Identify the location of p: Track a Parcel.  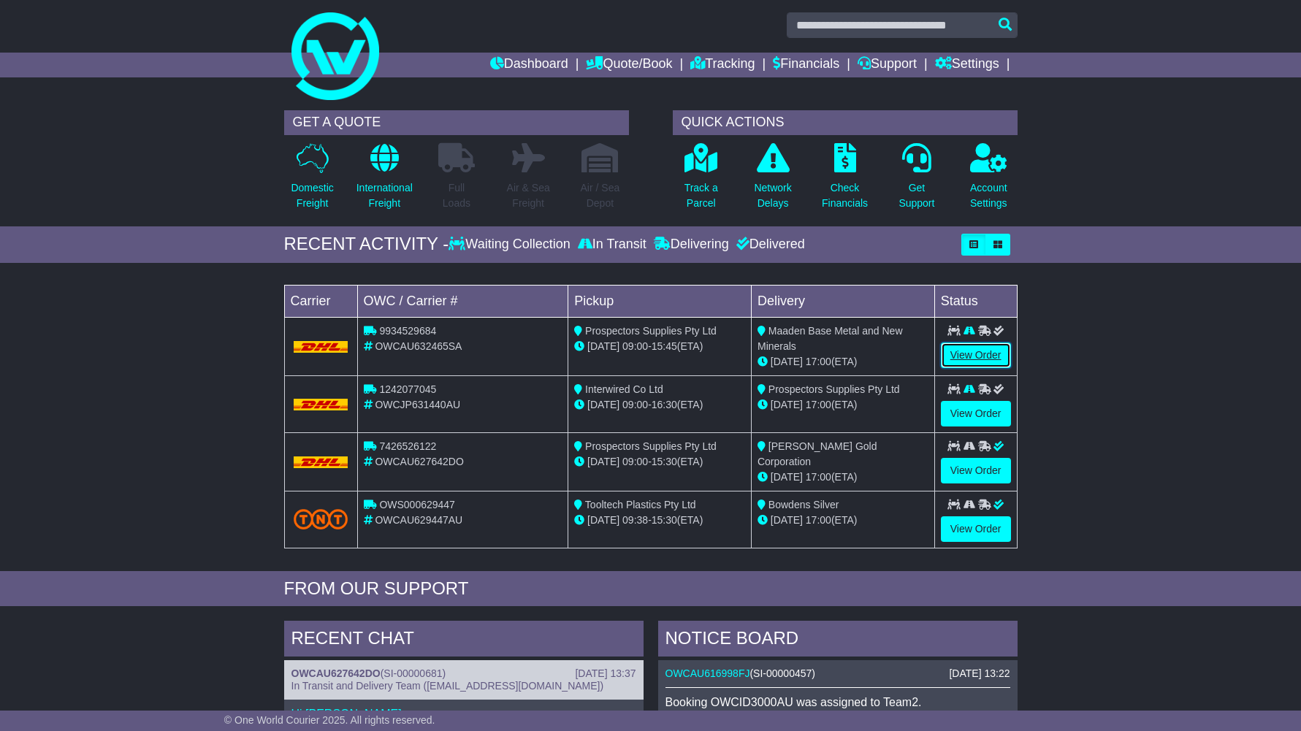
(701, 196).